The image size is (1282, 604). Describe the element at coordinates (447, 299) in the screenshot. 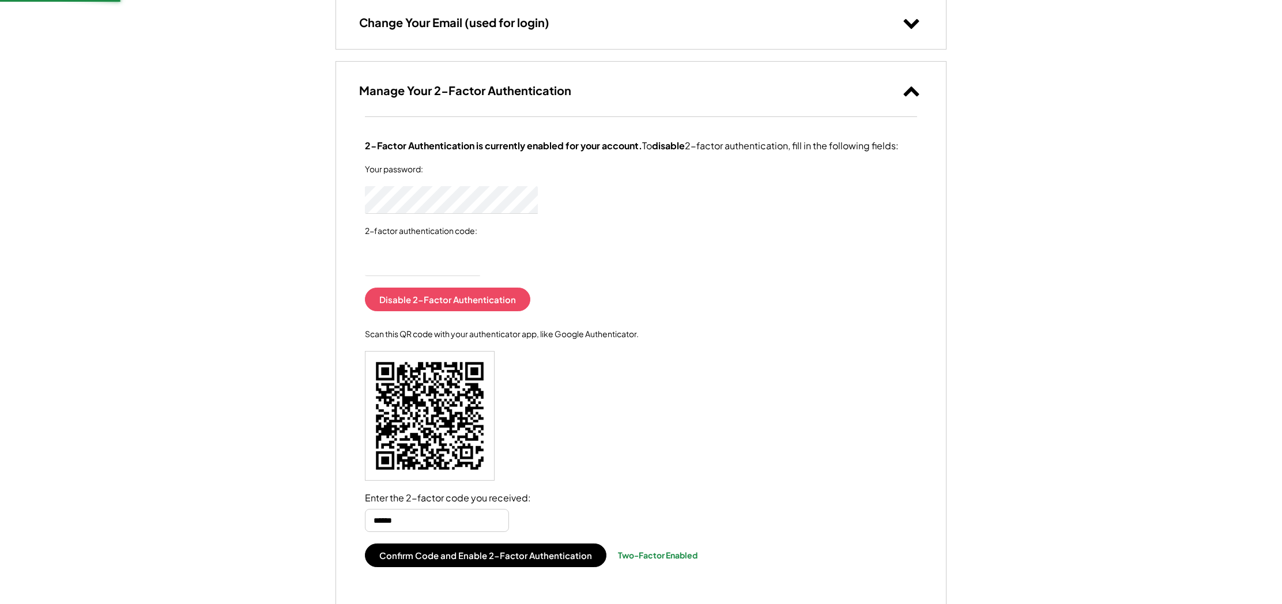

I see `button: Disable 2-Factor Authentication` at that location.